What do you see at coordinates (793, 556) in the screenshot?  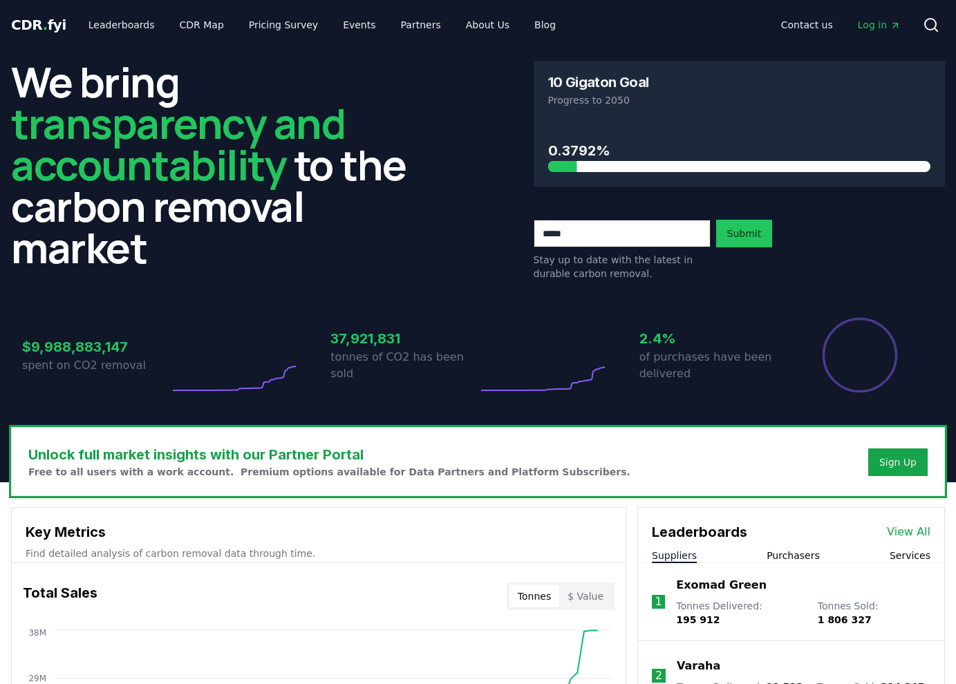 I see `button: Purchasers` at bounding box center [793, 556].